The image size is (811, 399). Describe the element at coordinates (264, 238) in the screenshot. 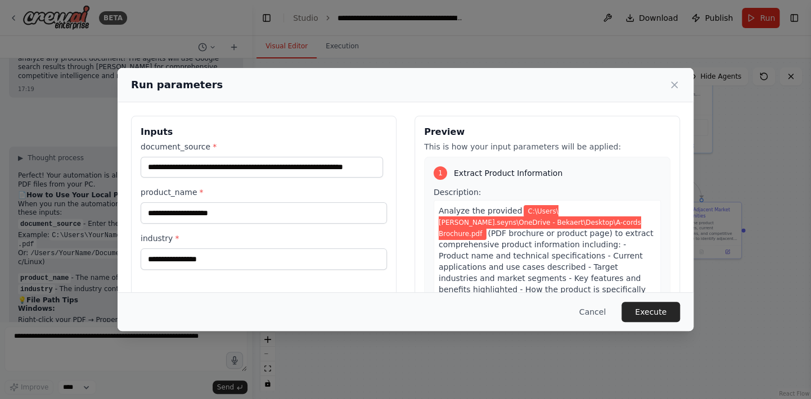

I see `label: industry` at that location.